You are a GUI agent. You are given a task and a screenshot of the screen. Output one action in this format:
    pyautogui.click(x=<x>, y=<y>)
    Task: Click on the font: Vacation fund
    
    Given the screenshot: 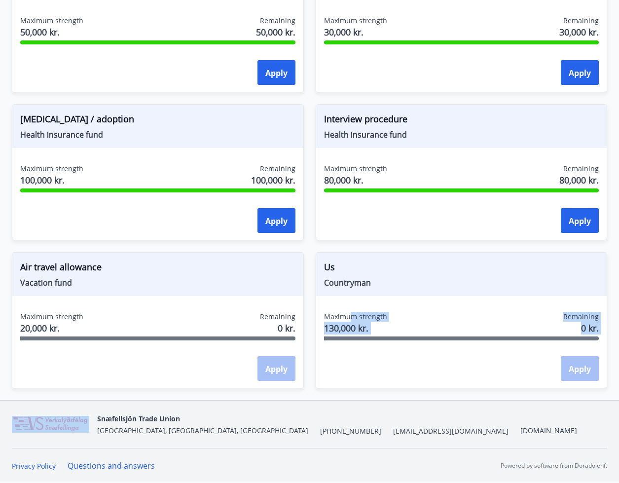 What is the action you would take?
    pyautogui.click(x=46, y=283)
    